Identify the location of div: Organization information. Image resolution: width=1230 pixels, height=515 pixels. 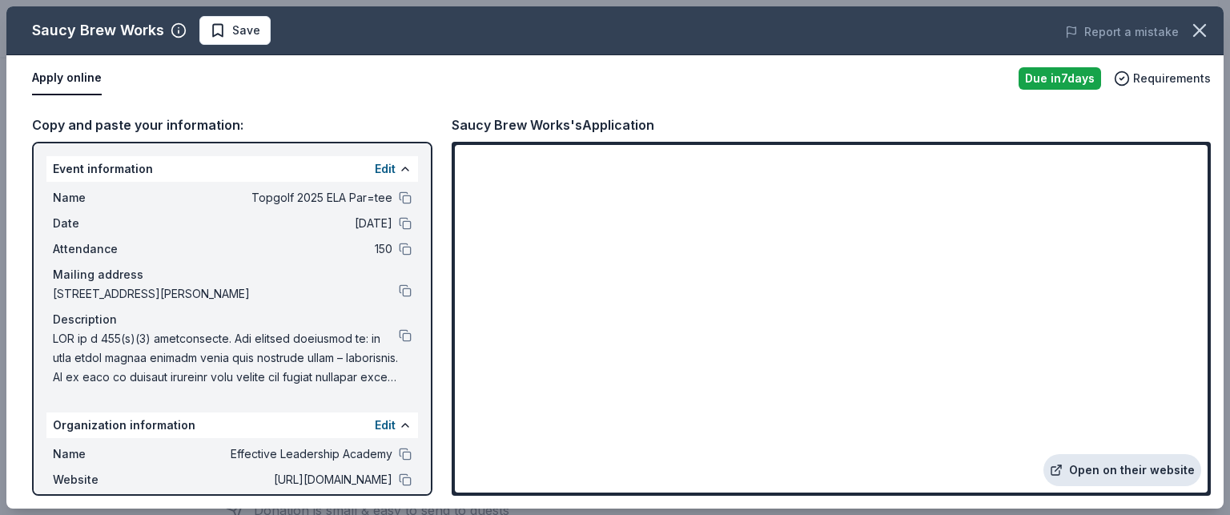
(232, 425).